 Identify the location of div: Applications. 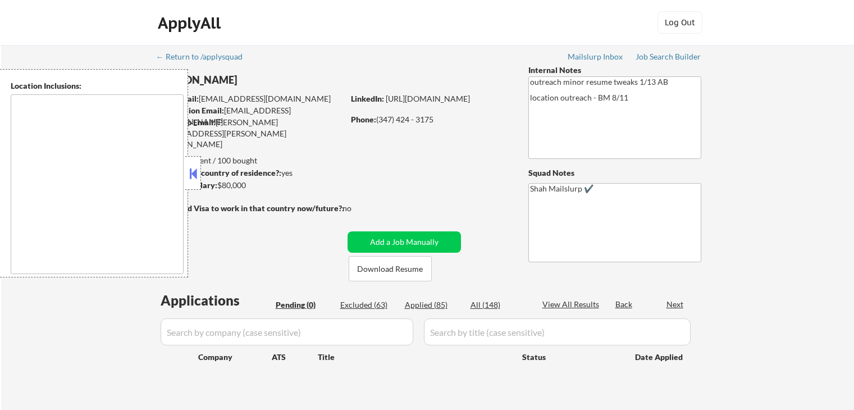
(216, 300).